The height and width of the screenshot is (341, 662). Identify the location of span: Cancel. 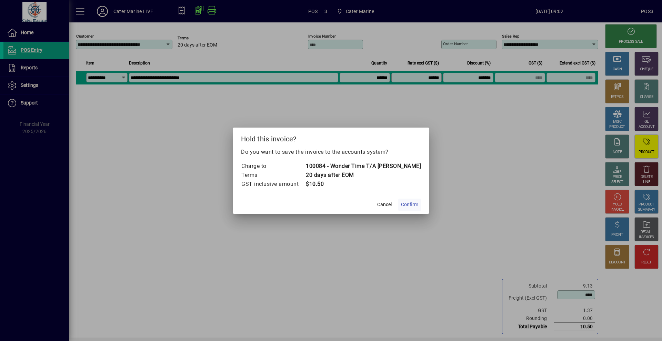
(384, 204).